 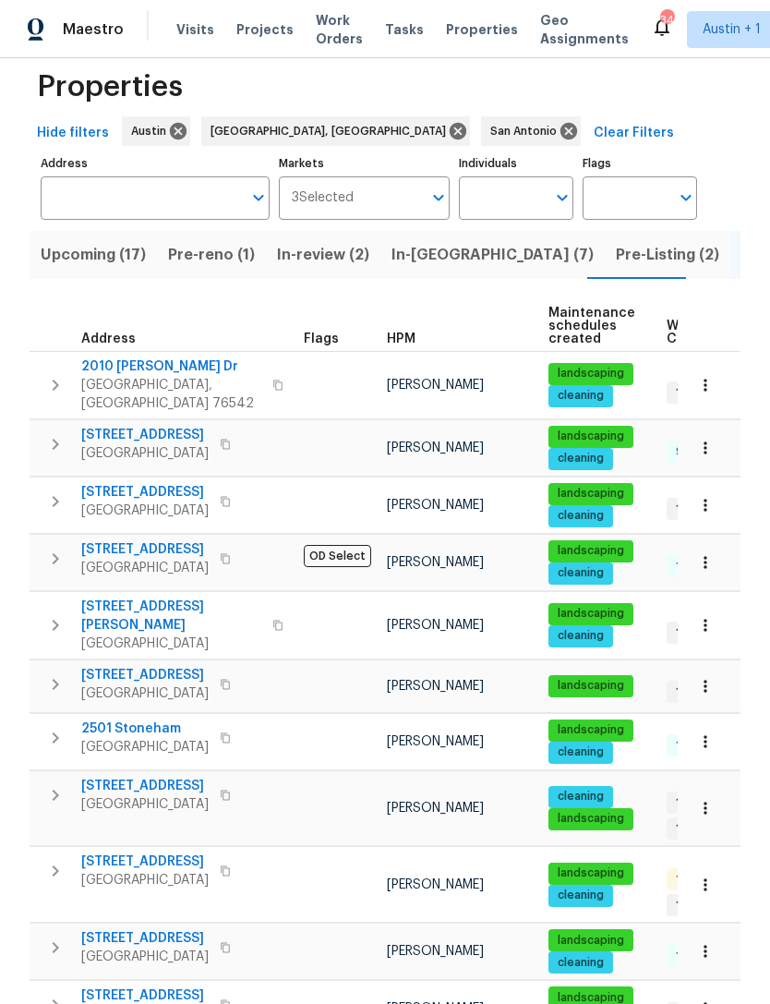 What do you see at coordinates (516, 164) in the screenshot?
I see `label: Individuals` at bounding box center [516, 164].